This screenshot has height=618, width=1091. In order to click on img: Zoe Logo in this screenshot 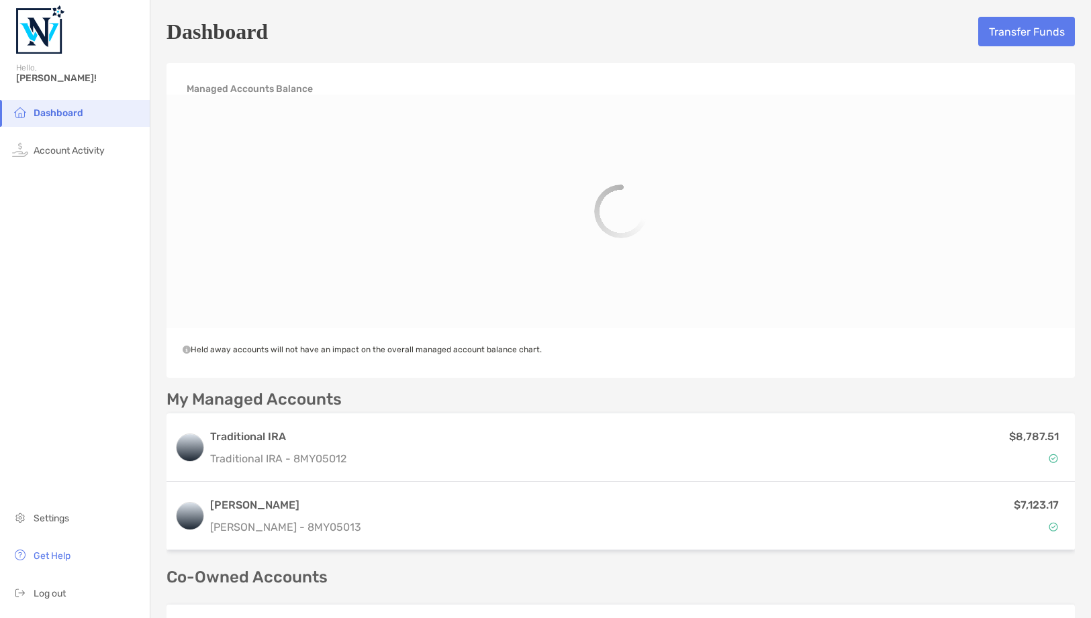, I will do `click(40, 30)`.